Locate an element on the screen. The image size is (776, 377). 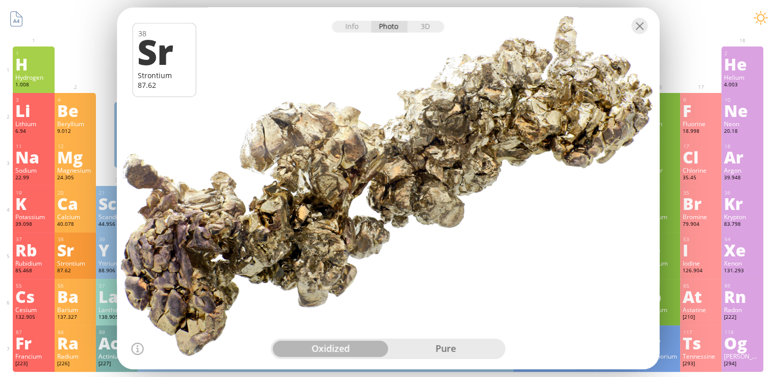
div: 85.468 is located at coordinates (34, 271).